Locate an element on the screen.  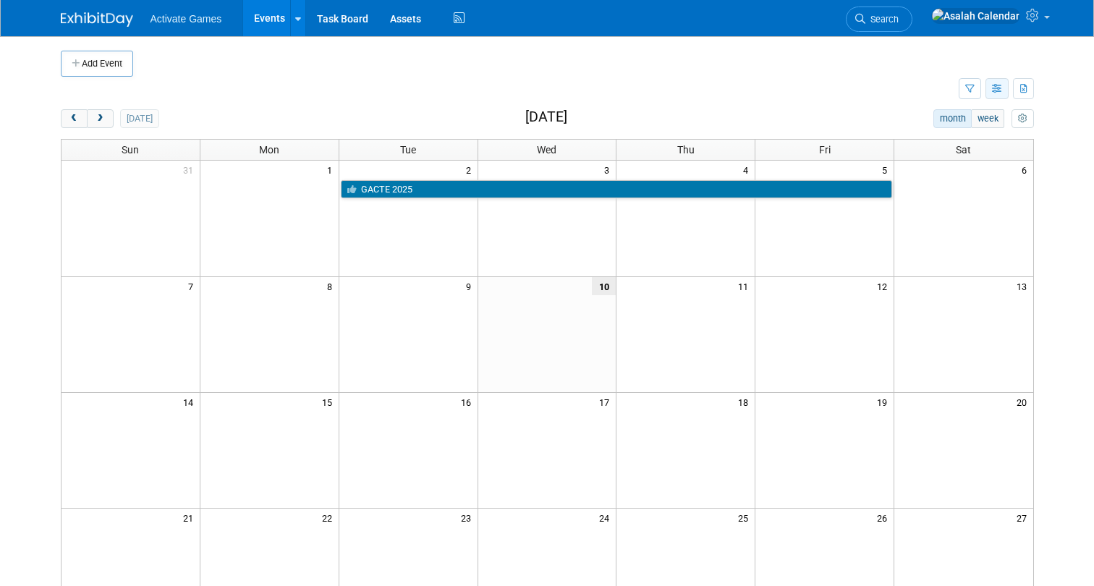
span: 1 is located at coordinates (332, 169).